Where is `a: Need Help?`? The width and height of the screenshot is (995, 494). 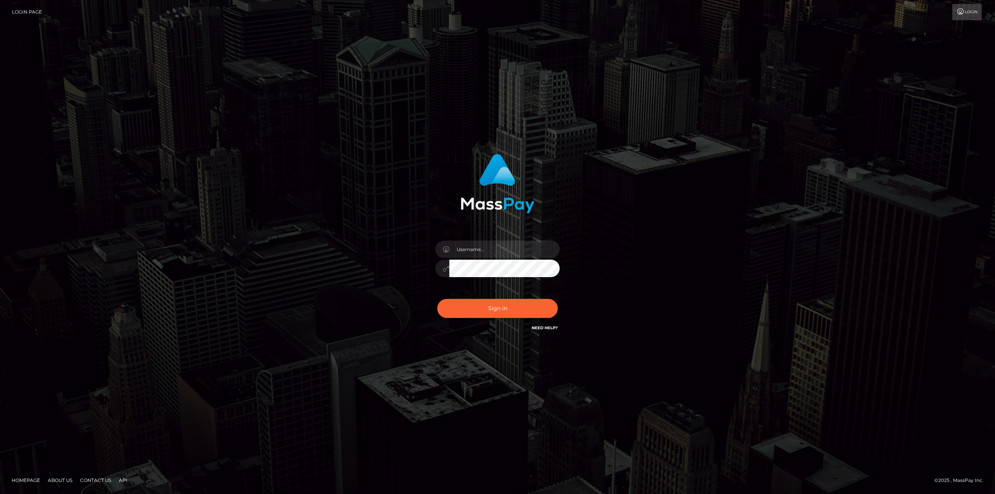 a: Need Help? is located at coordinates (544, 328).